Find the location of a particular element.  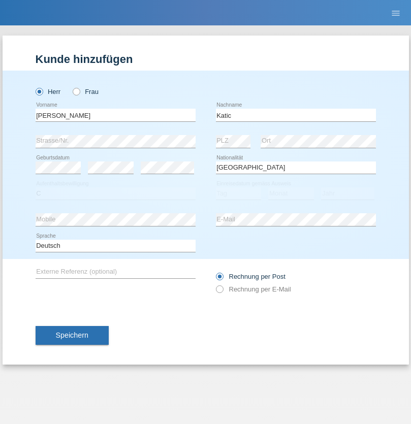

label: Frau is located at coordinates (85, 91).